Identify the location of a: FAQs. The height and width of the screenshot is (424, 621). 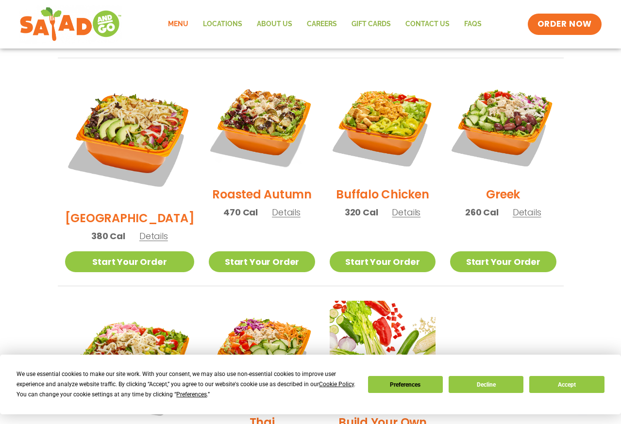
(473, 24).